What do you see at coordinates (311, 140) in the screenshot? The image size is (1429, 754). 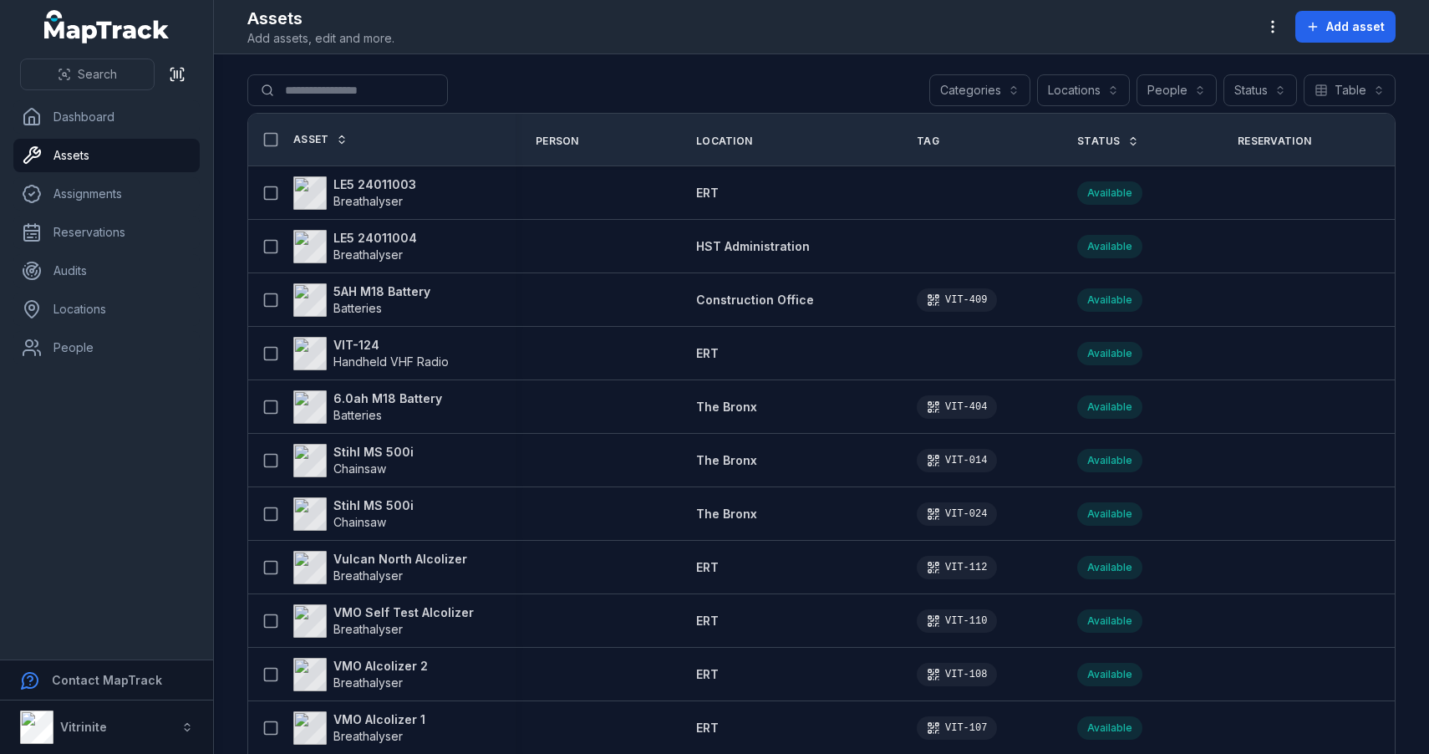 I see `span: Asset` at bounding box center [311, 140].